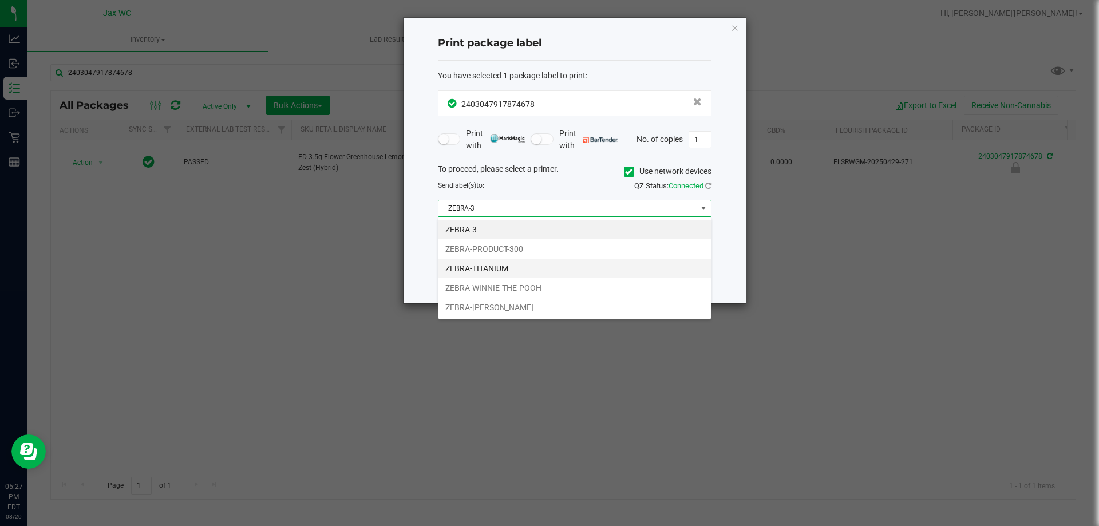 The image size is (1099, 526). I want to click on span: 2403047917874678, so click(498, 104).